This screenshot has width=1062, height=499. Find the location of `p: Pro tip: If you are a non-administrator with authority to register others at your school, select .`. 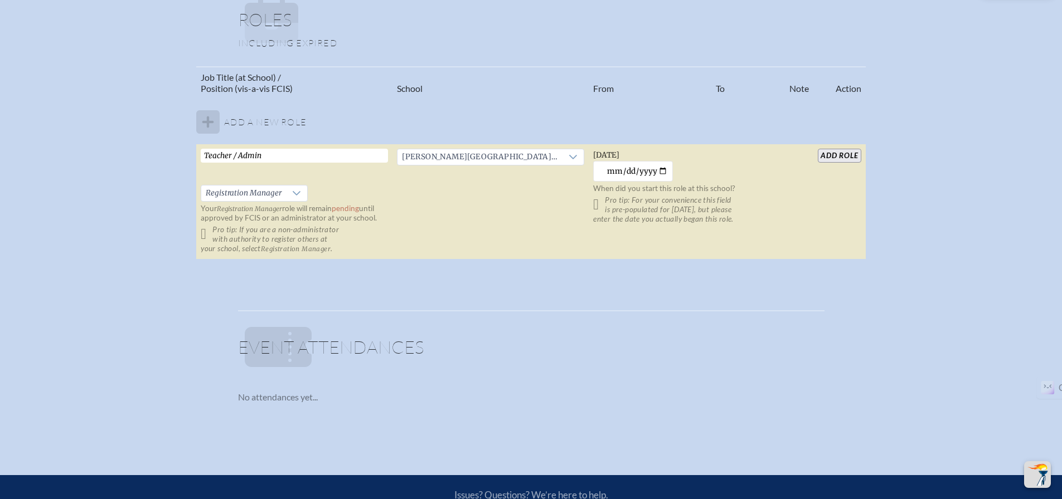

p: Pro tip: If you are a non-administrator with authority to register others at your school, select . is located at coordinates (294, 239).